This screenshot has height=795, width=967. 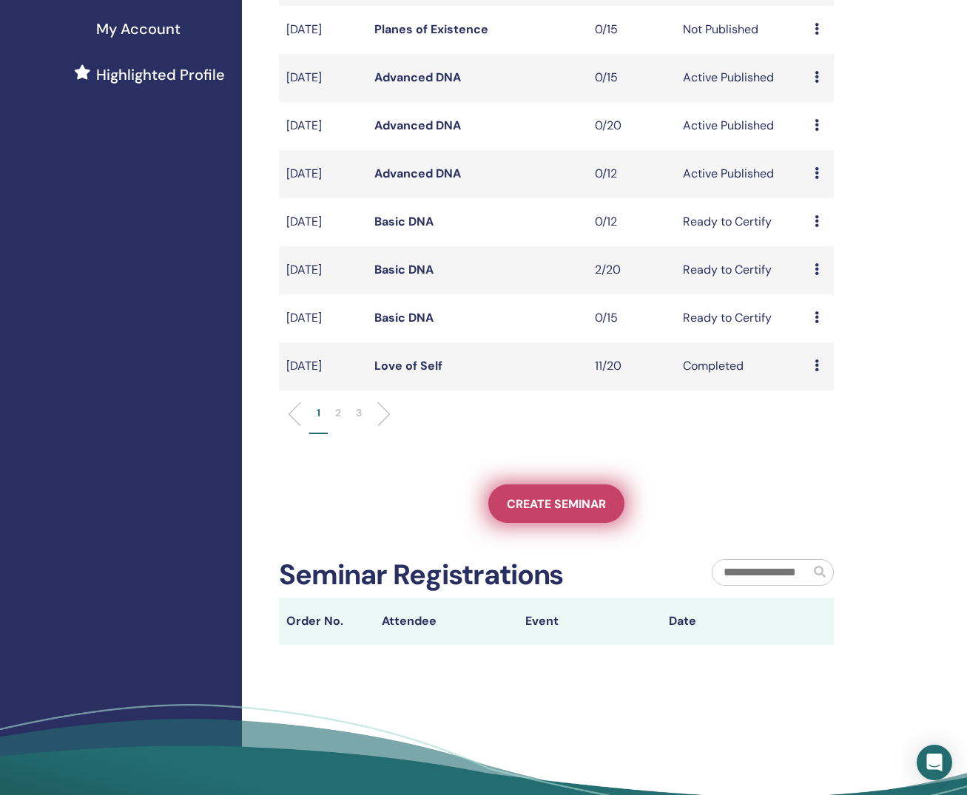 I want to click on span: Highlighted Profile, so click(x=161, y=75).